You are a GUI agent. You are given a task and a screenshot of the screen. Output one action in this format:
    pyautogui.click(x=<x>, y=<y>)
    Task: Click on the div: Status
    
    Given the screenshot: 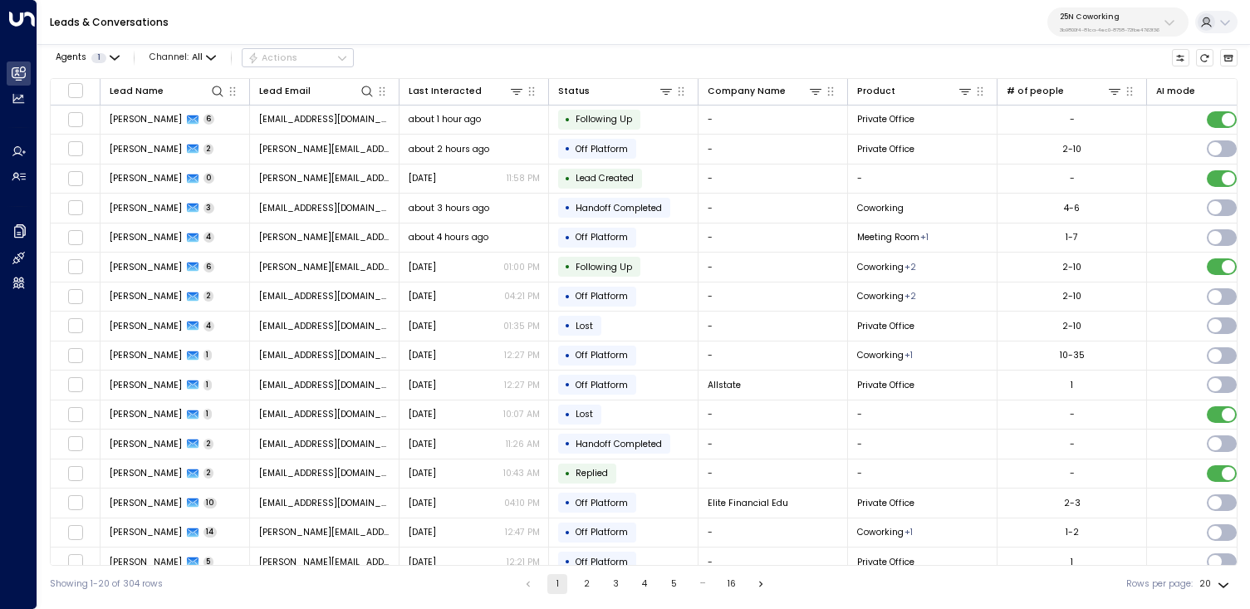 What is the action you would take?
    pyautogui.click(x=616, y=90)
    